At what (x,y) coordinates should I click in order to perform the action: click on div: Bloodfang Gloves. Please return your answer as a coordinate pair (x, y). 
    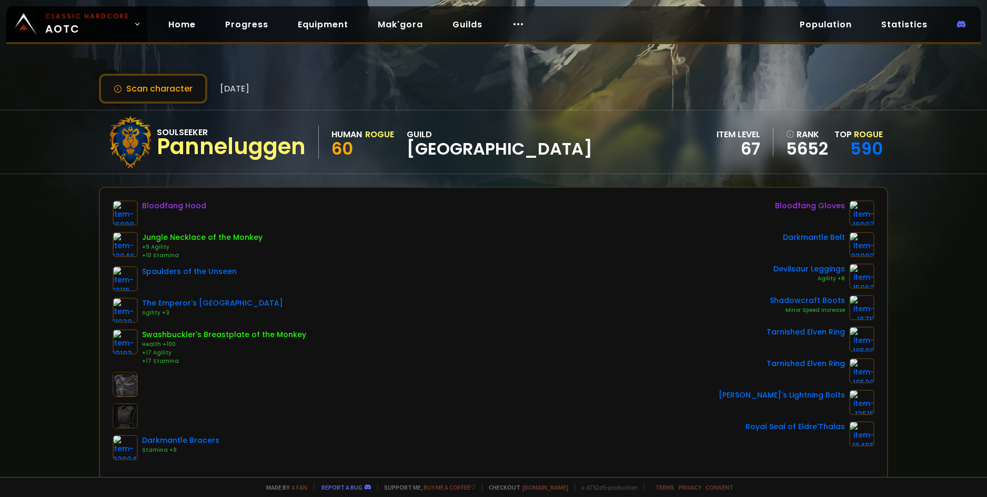
    Looking at the image, I should click on (810, 206).